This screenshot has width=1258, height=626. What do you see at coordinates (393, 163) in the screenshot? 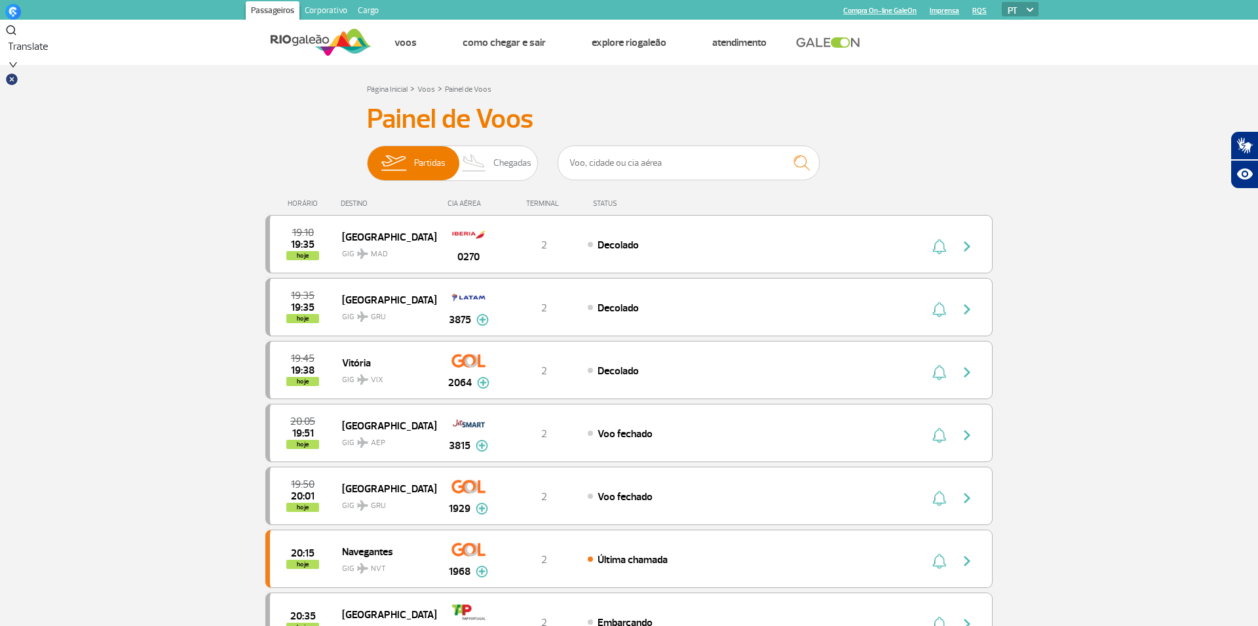
I see `img: slider-embarque` at bounding box center [393, 163].